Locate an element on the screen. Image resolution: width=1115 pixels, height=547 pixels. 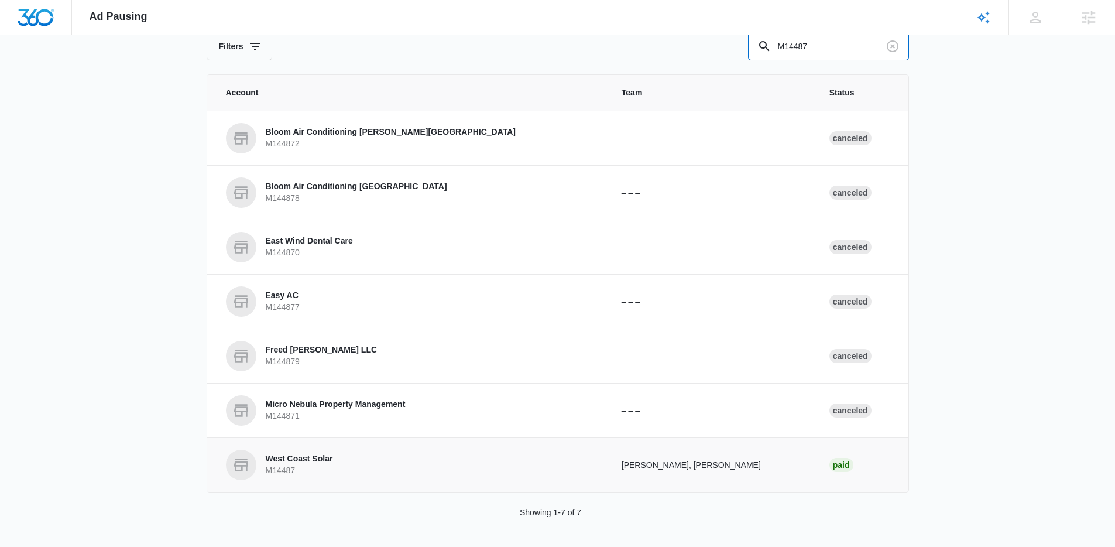
p: M14487 is located at coordinates (299, 470).